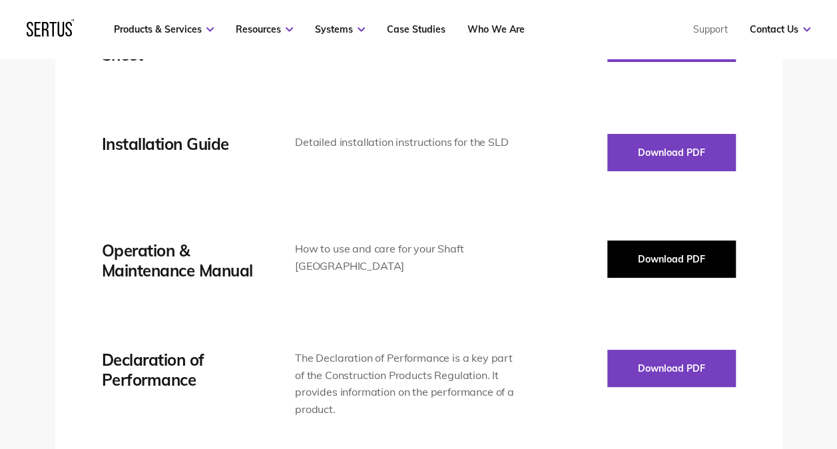 This screenshot has width=837, height=449. What do you see at coordinates (340, 29) in the screenshot?
I see `a: Systems` at bounding box center [340, 29].